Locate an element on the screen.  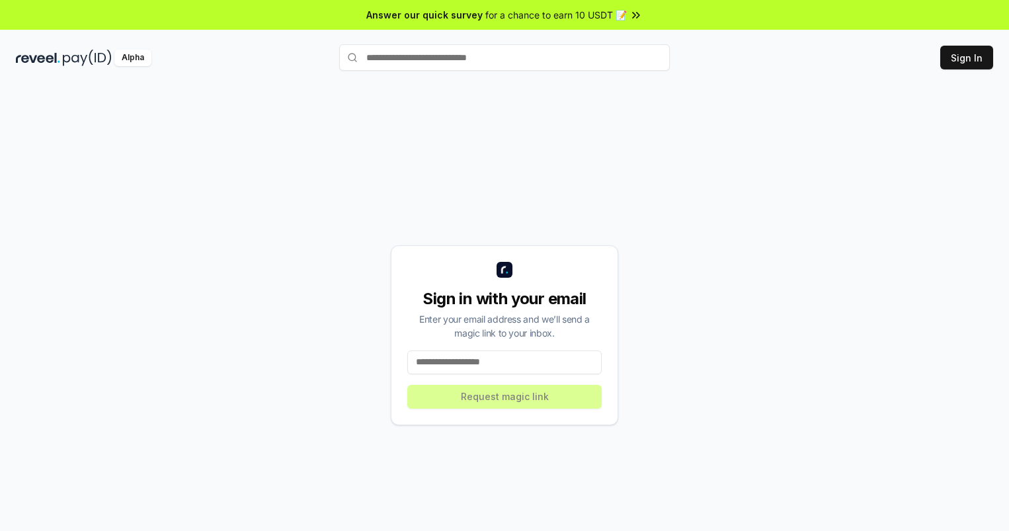
div: Enter your email address and we’ll send a magic link to your inbox. is located at coordinates (504, 326).